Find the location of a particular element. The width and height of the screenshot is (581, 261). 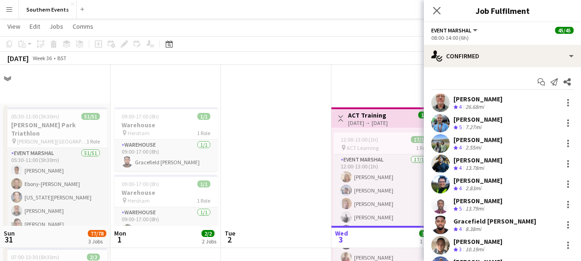

h3: Job Fulfilment is located at coordinates (502, 11).